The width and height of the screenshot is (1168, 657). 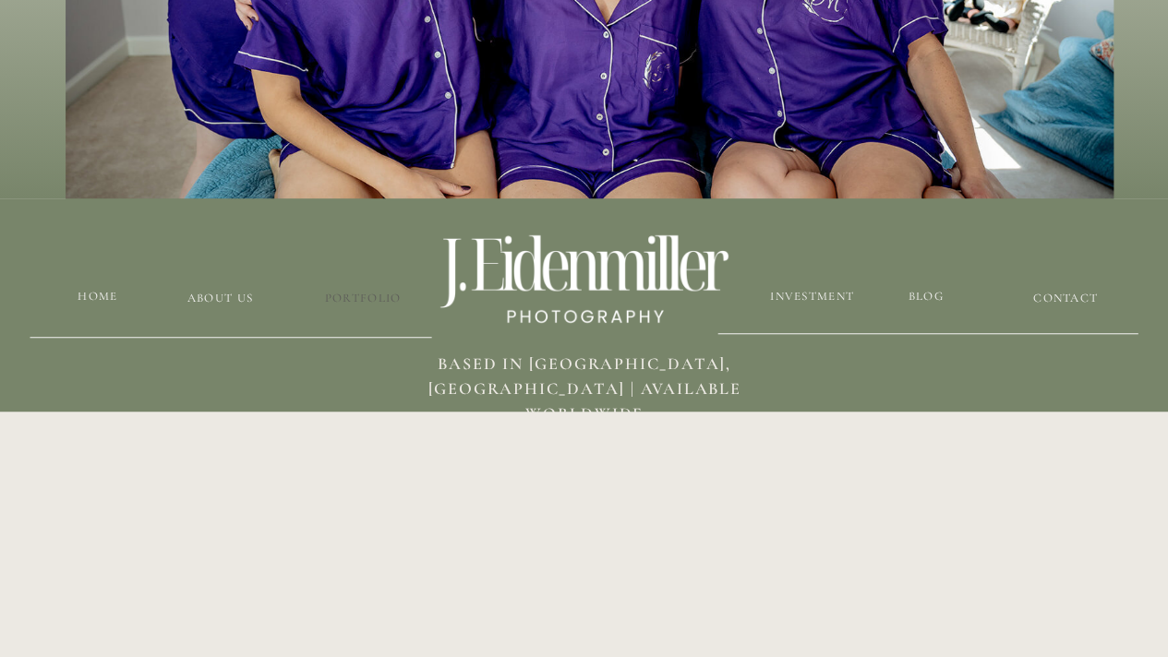 I want to click on a: about us, so click(x=221, y=298).